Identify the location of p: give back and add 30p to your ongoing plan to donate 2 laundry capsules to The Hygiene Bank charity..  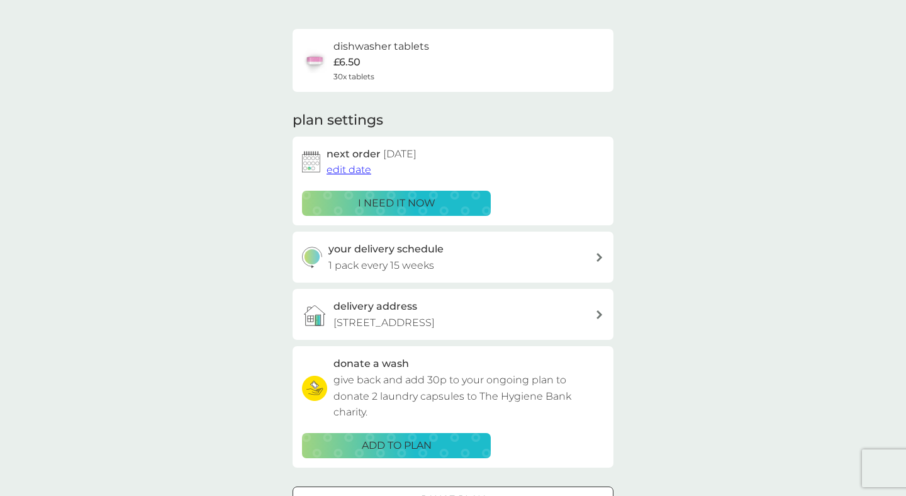
(469, 396).